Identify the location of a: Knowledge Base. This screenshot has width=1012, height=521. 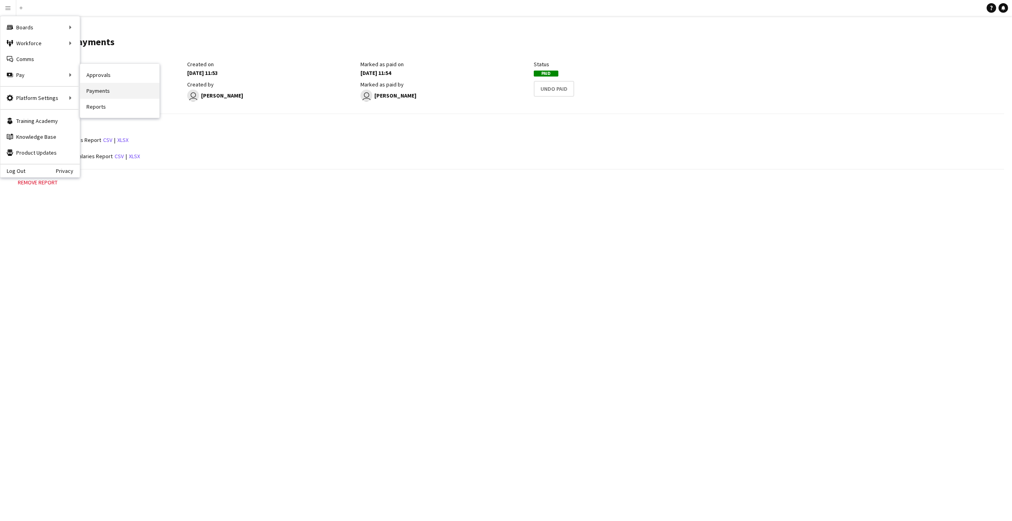
(40, 137).